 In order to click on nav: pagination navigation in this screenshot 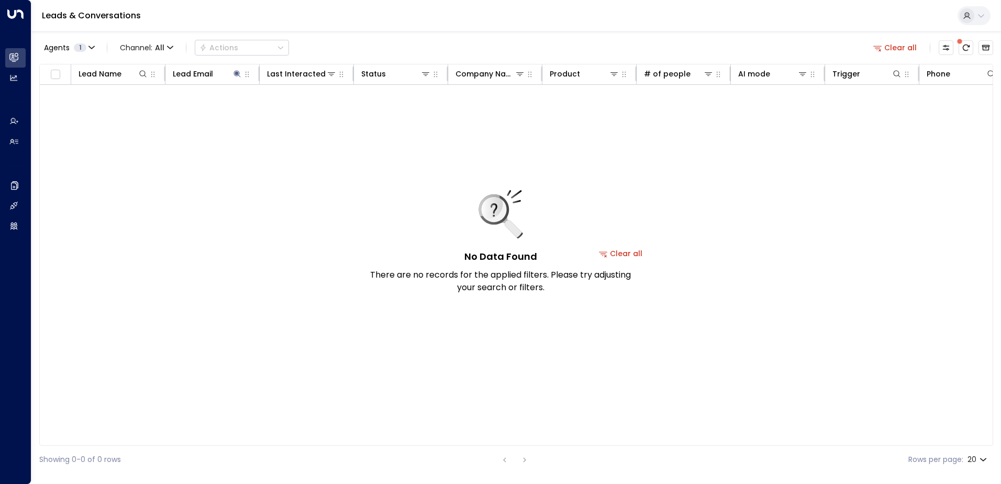, I will do `click(515, 459)`.